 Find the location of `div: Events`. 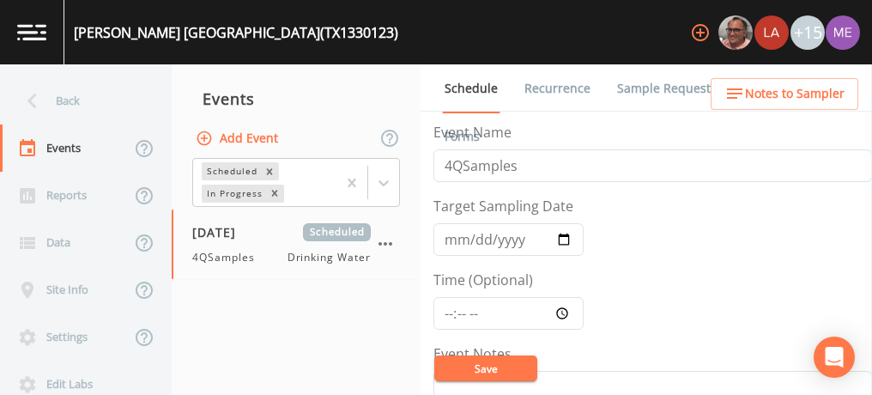

div: Events is located at coordinates (296, 99).